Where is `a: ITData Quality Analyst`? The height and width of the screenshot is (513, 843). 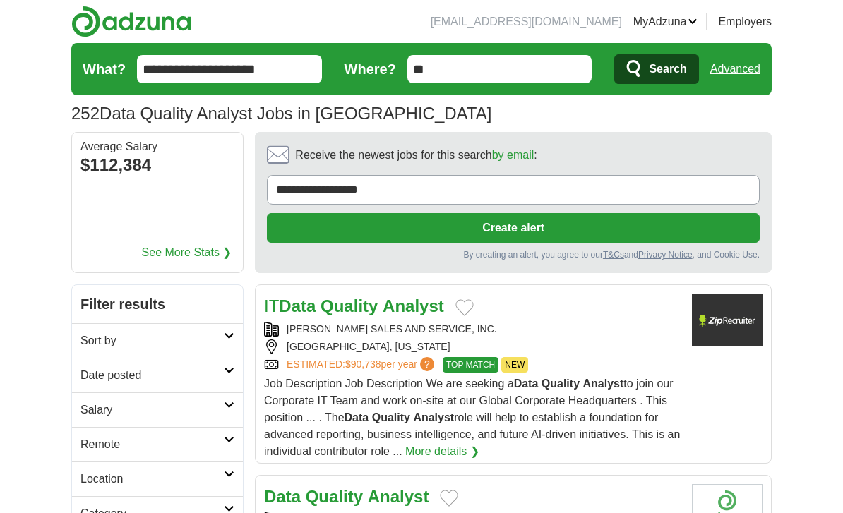 a: ITData Quality Analyst is located at coordinates (354, 306).